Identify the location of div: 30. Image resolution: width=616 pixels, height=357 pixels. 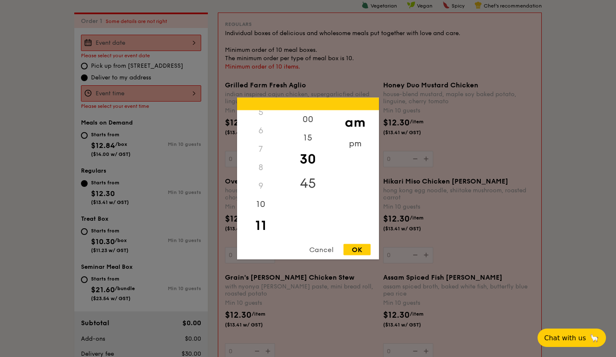
(308, 159).